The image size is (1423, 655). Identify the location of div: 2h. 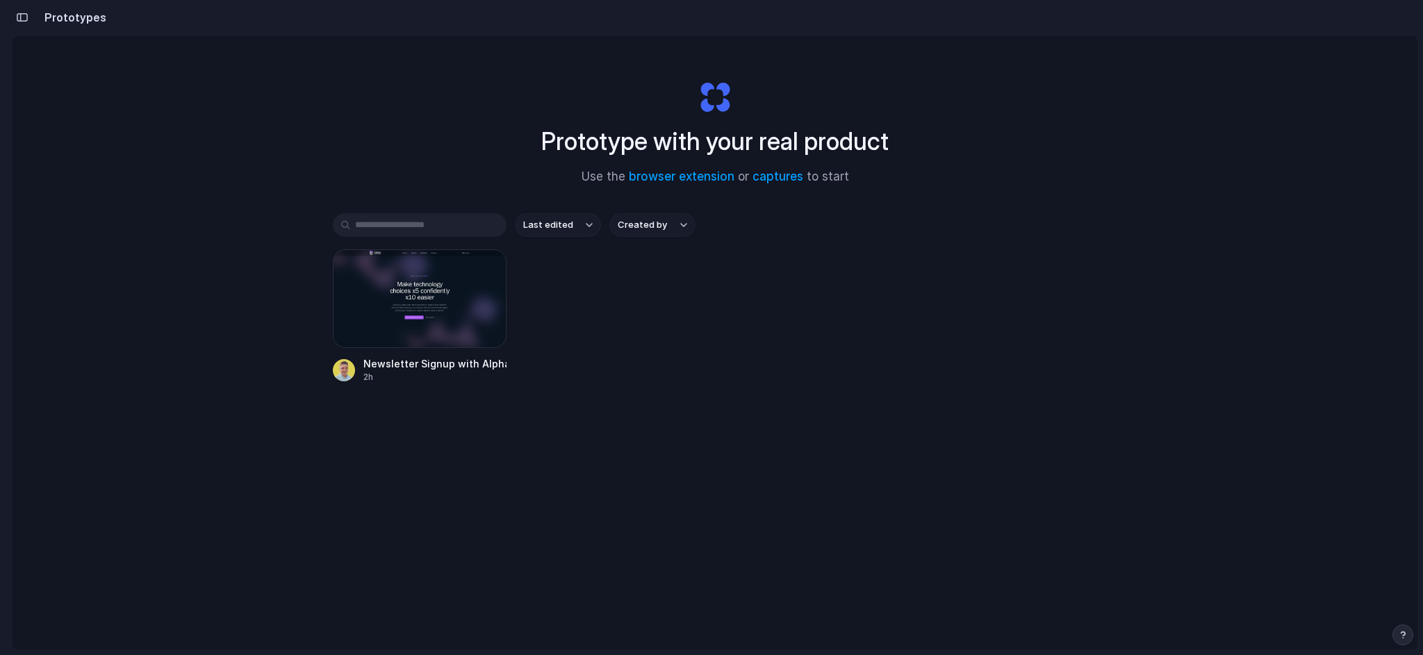
(435, 377).